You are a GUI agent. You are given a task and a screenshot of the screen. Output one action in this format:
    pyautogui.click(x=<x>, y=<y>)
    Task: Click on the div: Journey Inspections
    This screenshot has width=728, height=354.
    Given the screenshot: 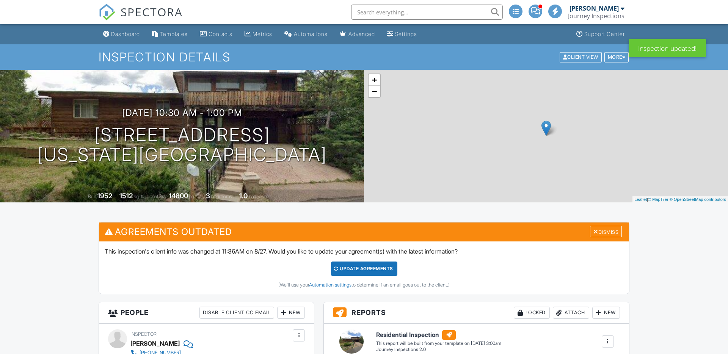 What is the action you would take?
    pyautogui.click(x=596, y=16)
    